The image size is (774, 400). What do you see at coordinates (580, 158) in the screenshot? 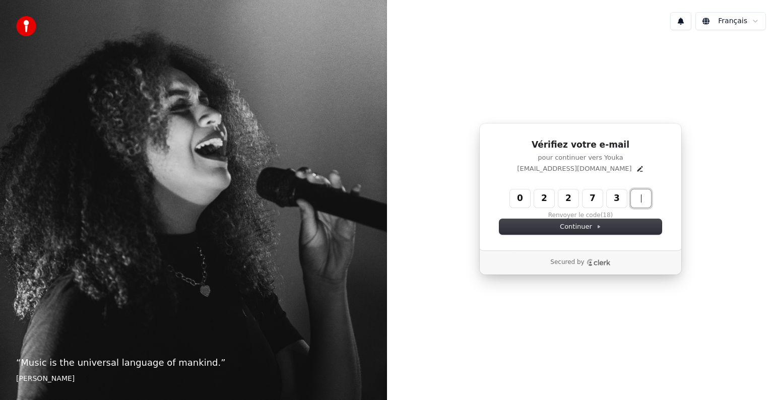
I see `p: pour continuer vers Youka` at bounding box center [580, 158].